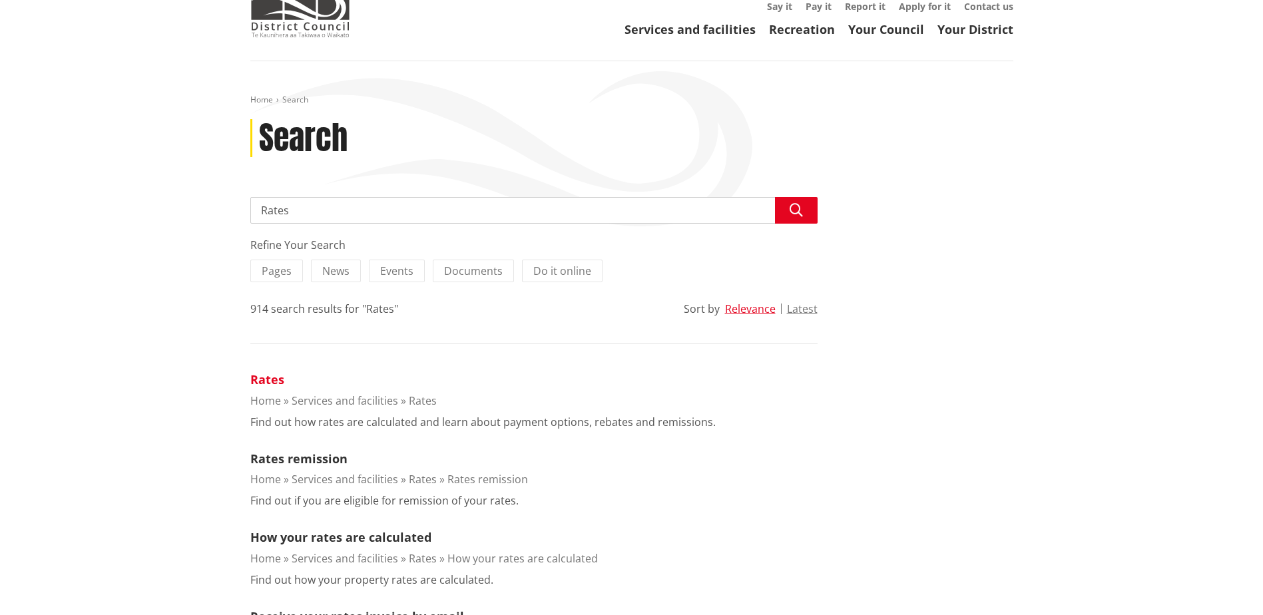  Describe the element at coordinates (483, 422) in the screenshot. I see `p: Find out how rates are calculated and learn about payment options, rebates and remissions.` at that location.